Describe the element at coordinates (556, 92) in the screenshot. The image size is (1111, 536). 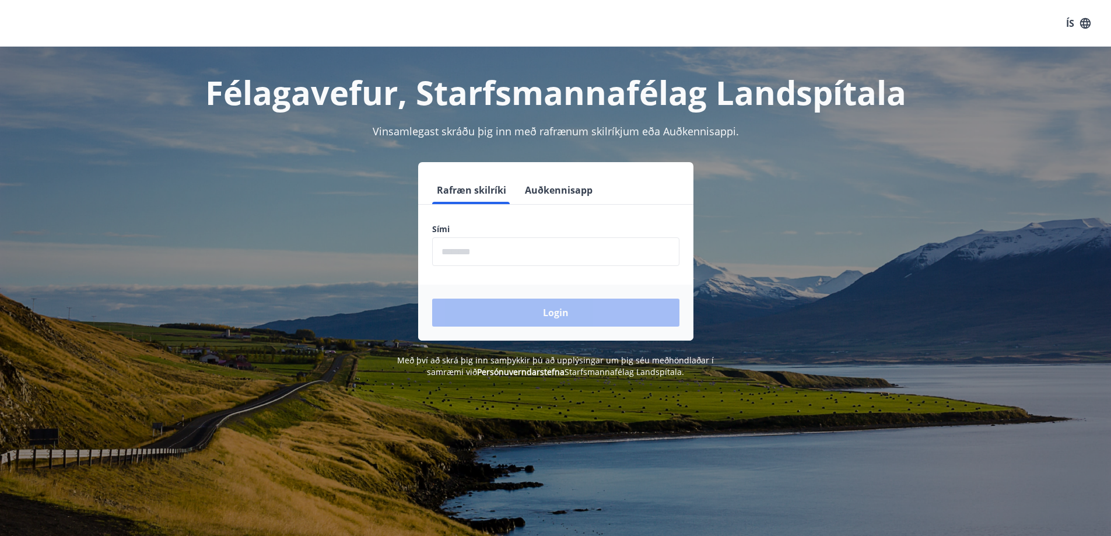
I see `h1: Félagavefur, Starfsmannafélag Landspítala` at that location.